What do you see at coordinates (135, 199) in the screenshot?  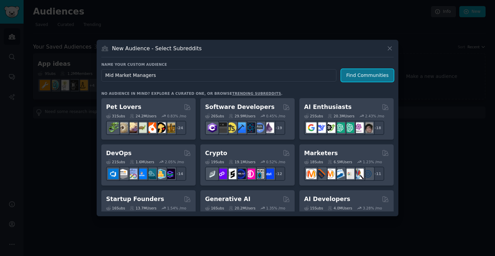 I see `h2: Startup Founders` at bounding box center [135, 199].